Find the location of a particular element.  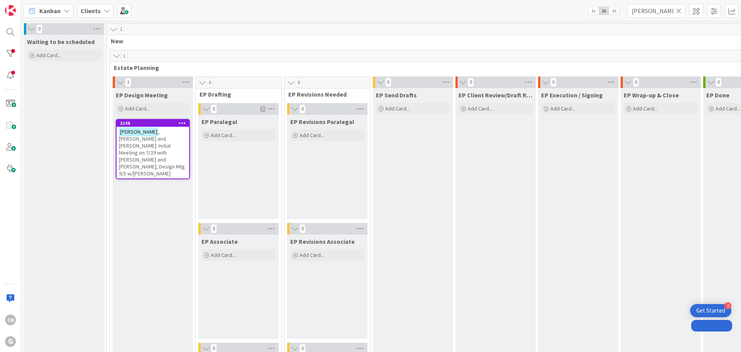

div: CN is located at coordinates (10, 320).